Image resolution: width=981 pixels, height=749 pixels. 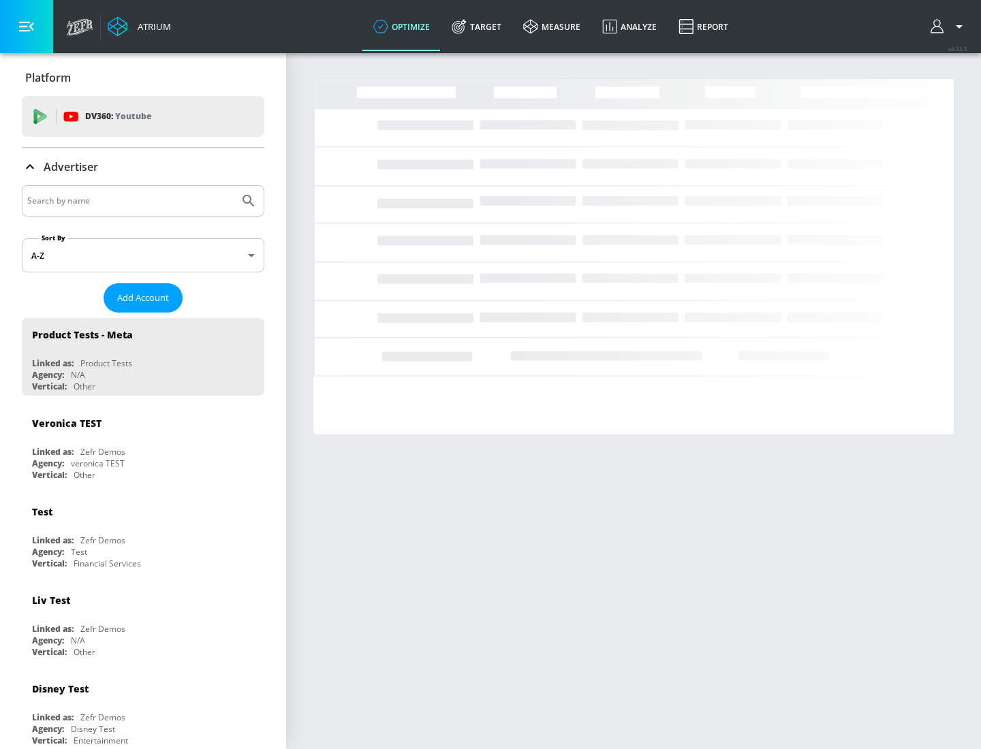 What do you see at coordinates (118, 116) in the screenshot?
I see `p: DV360:` at bounding box center [118, 116].